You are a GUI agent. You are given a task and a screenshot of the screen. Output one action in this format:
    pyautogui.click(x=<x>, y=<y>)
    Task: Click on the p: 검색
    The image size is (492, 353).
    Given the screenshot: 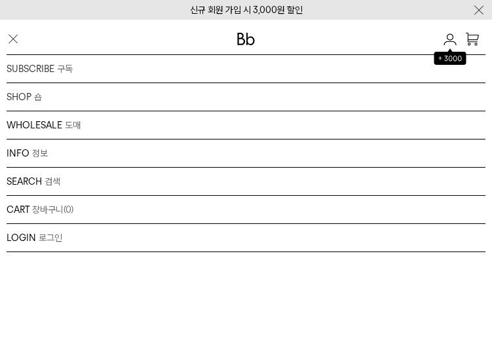 What is the action you would take?
    pyautogui.click(x=52, y=181)
    